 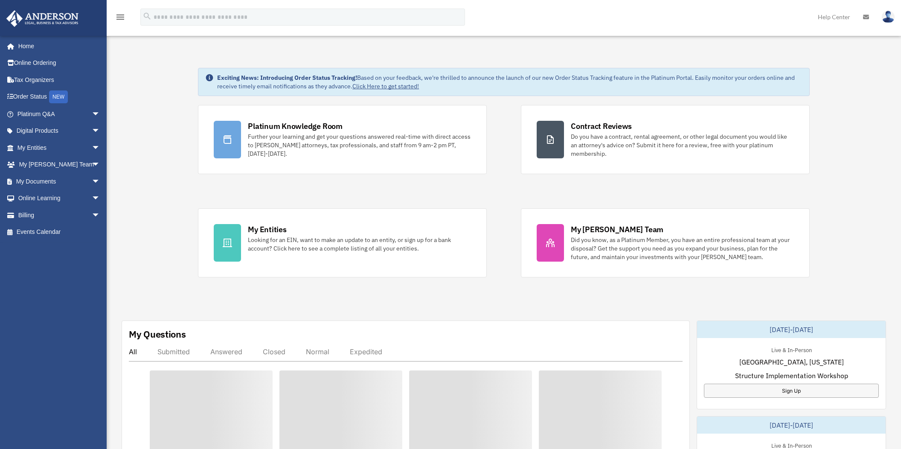 I want to click on a: Click Here to get started!, so click(x=386, y=86).